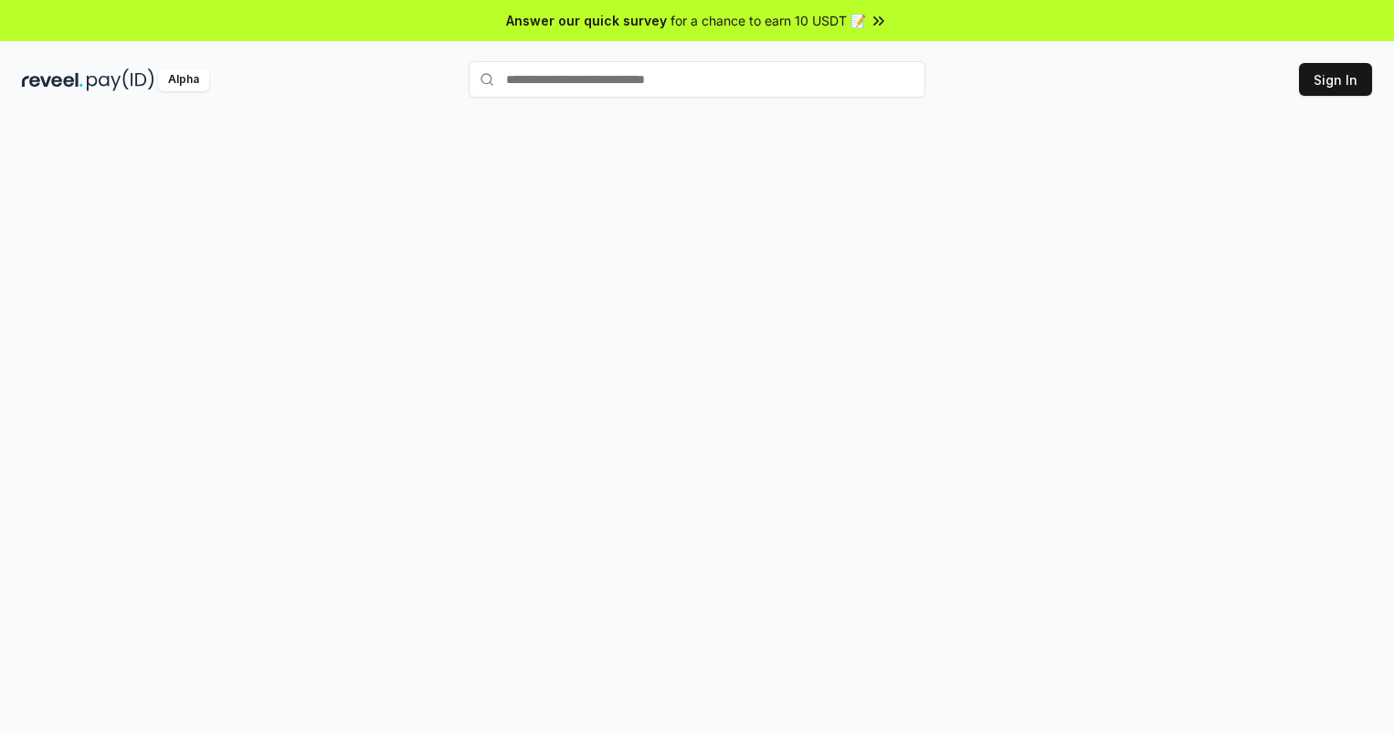 The height and width of the screenshot is (733, 1394). I want to click on button: Sign In, so click(1335, 79).